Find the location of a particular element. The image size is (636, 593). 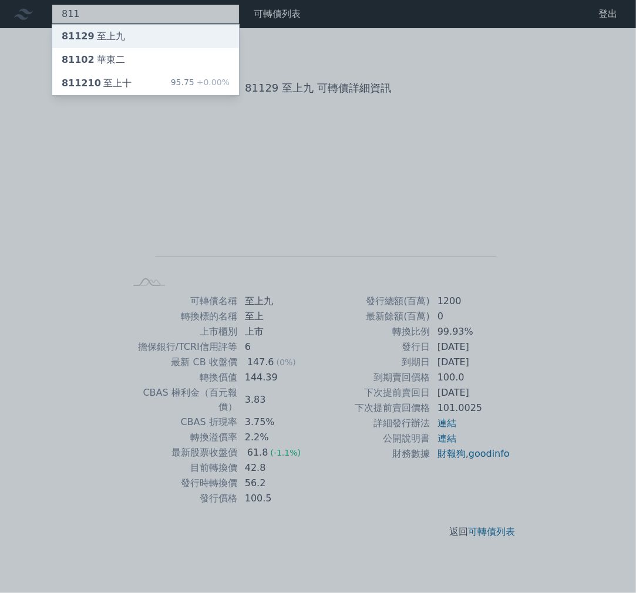

span: 81129 is located at coordinates (78, 36).